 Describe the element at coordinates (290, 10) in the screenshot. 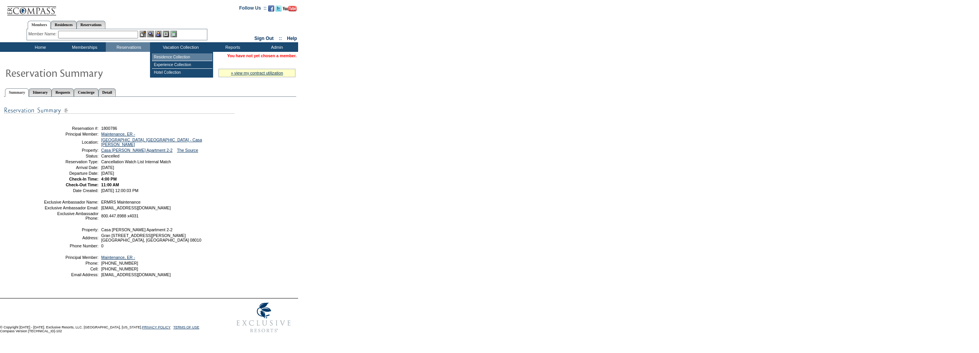

I see `a: Subscribe to our YouTube Channel` at that location.